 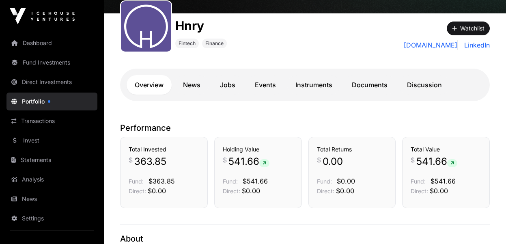 I want to click on a: Discussion, so click(x=424, y=85).